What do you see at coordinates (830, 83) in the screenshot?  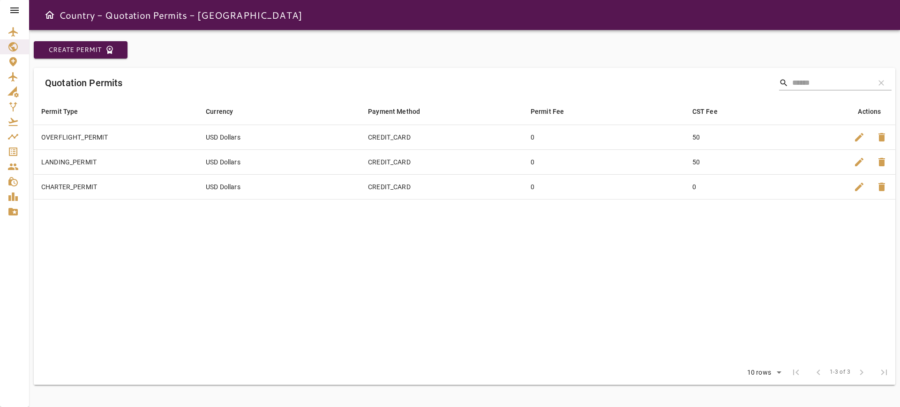 I see `input: Search` at bounding box center [830, 83].